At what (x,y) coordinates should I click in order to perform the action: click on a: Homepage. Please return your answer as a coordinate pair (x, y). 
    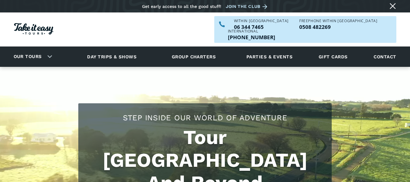
    Looking at the image, I should click on (34, 29).